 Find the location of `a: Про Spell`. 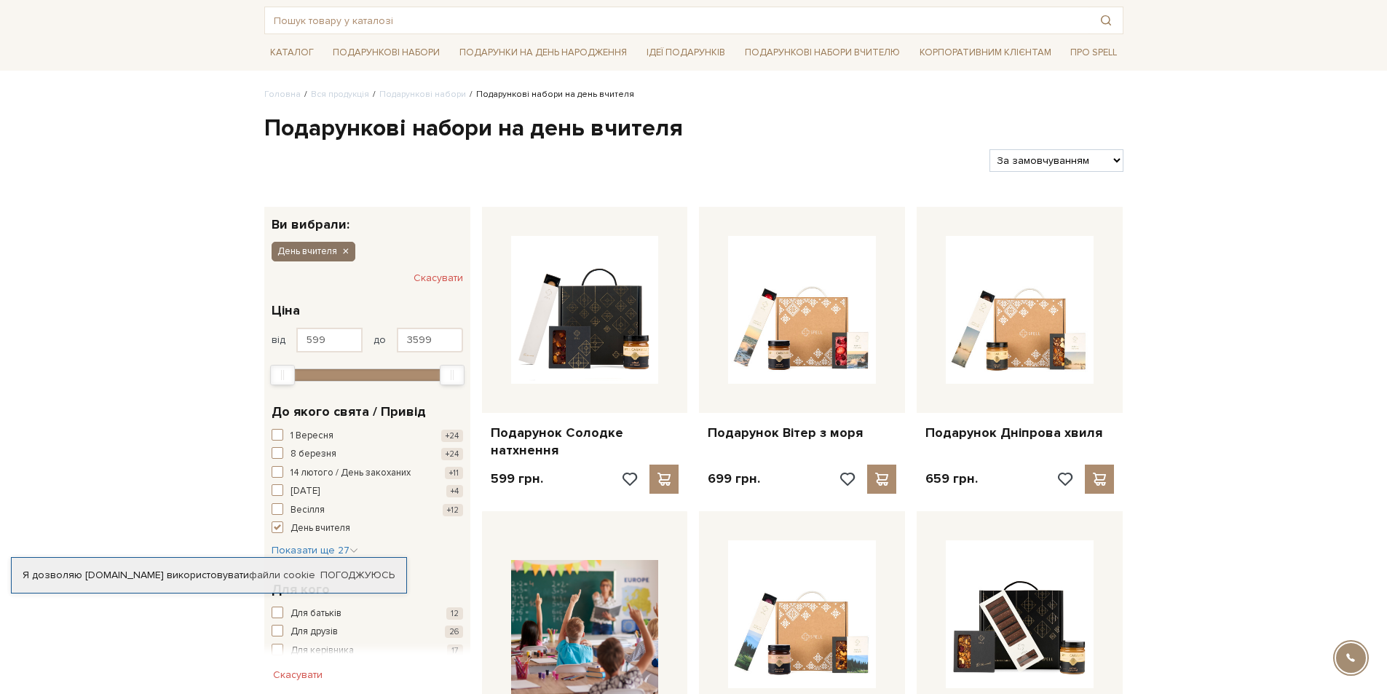

a: Про Spell is located at coordinates (1093, 52).